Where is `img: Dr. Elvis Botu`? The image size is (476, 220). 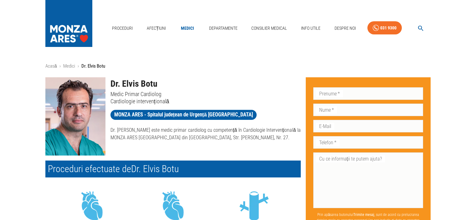
img: Dr. Elvis Botu is located at coordinates (75, 116).